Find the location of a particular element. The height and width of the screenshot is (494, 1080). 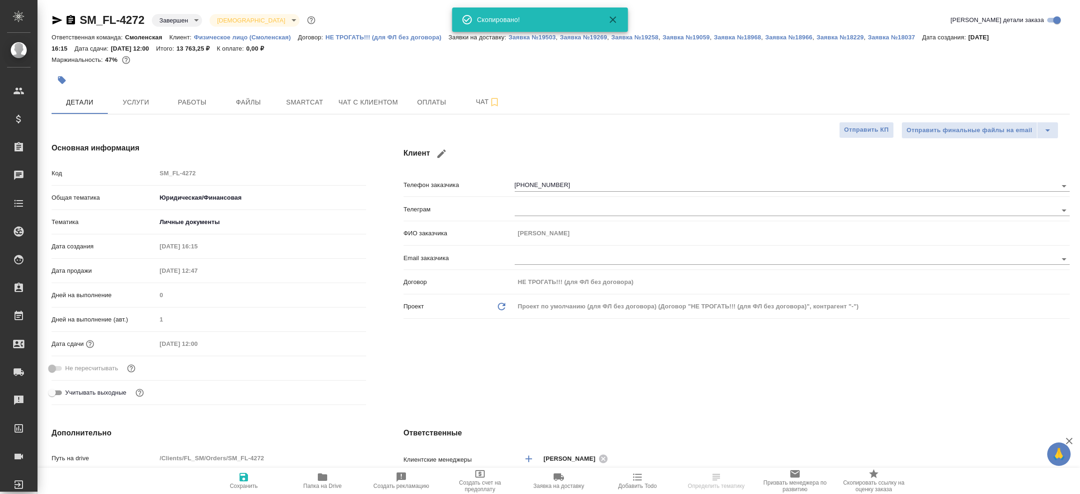

h4: Ответственные is located at coordinates (736, 433).